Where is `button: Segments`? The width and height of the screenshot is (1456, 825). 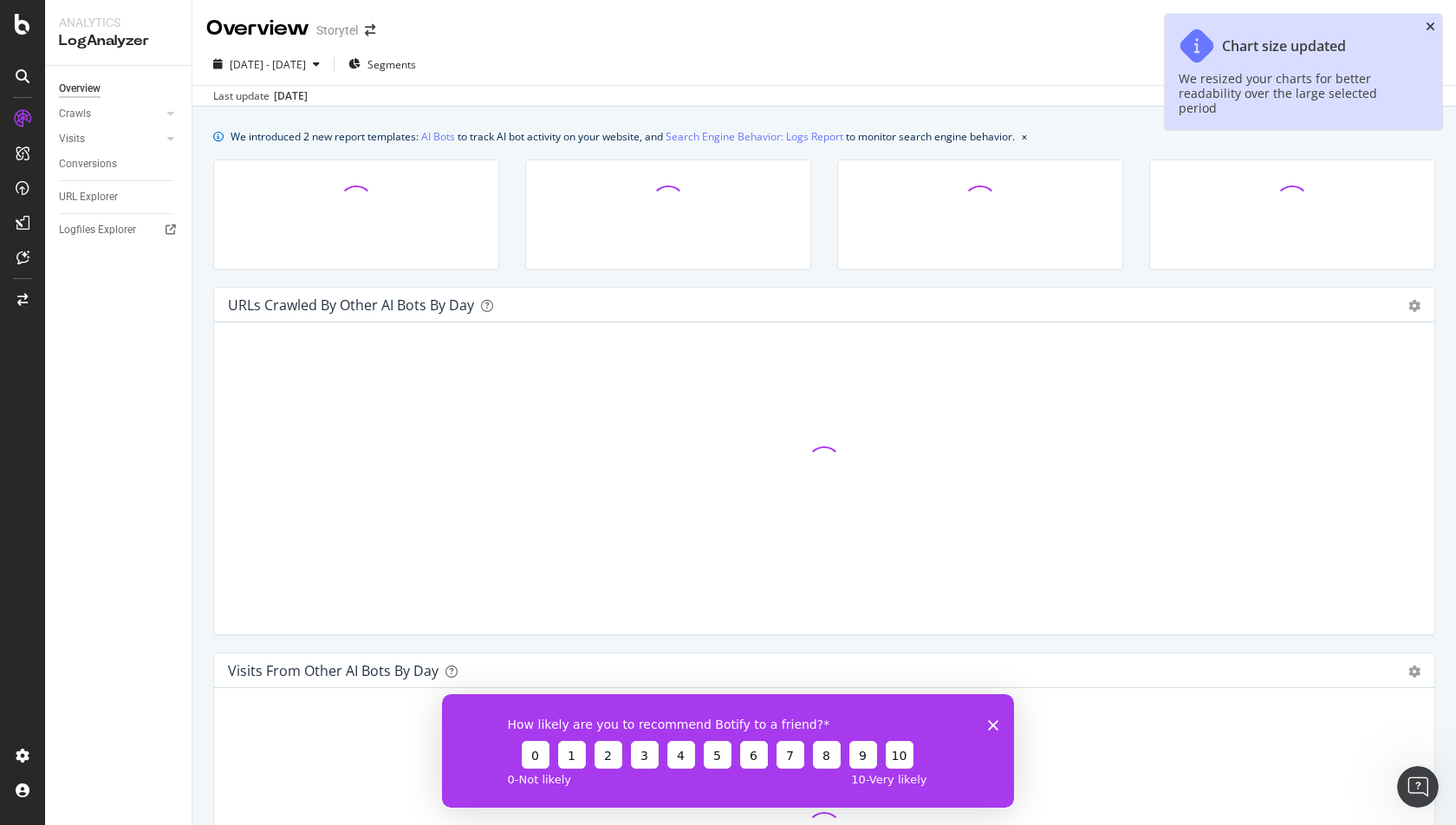
button: Segments is located at coordinates (383, 64).